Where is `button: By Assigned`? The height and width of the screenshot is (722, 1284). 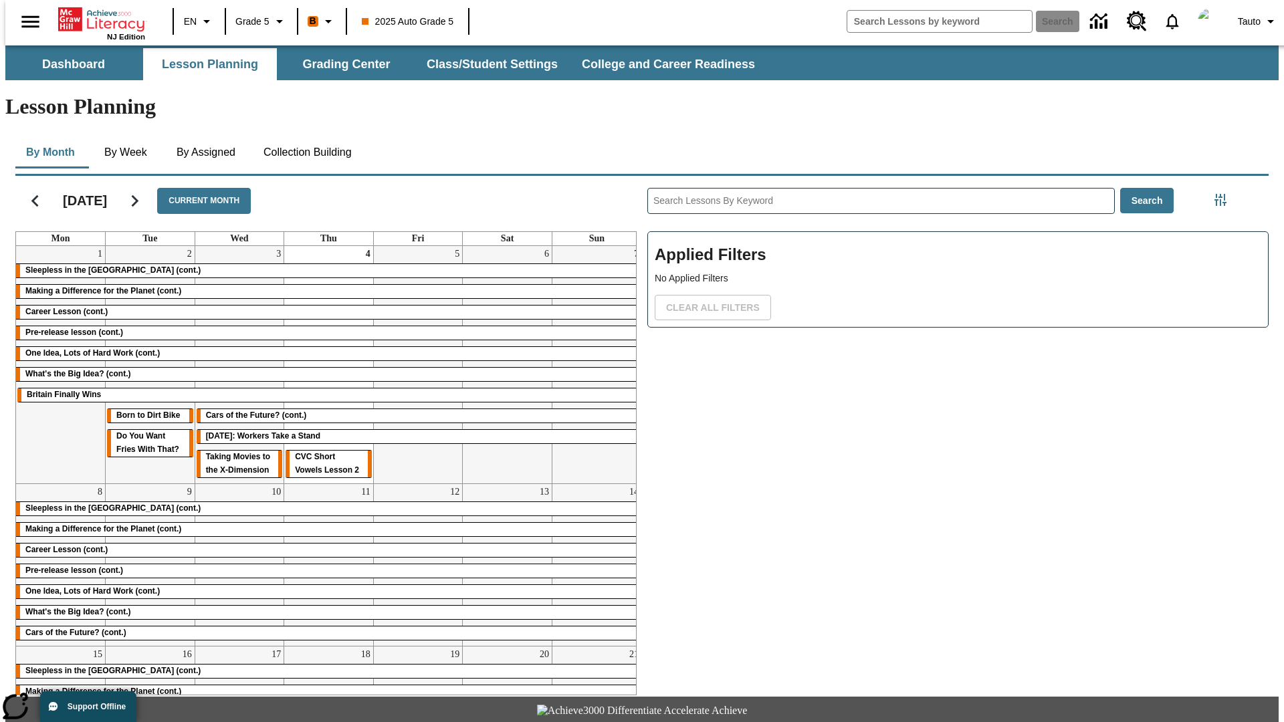 button: By Assigned is located at coordinates (206, 152).